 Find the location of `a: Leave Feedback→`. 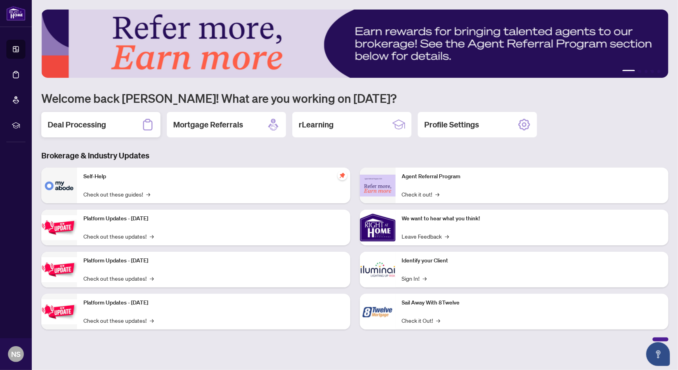

a: Leave Feedback→ is located at coordinates (426, 236).